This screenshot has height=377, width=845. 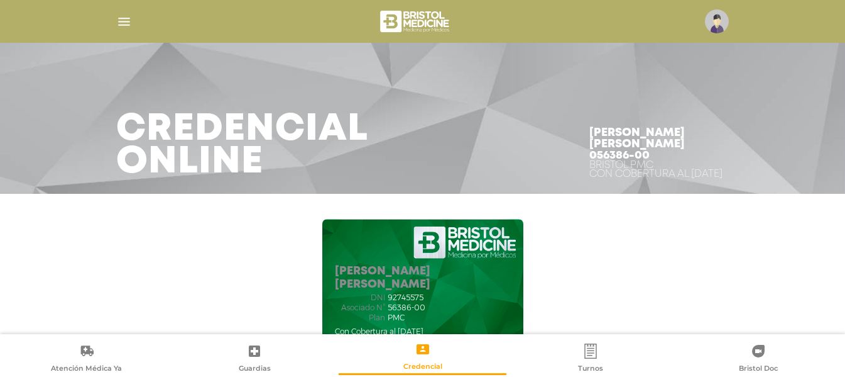 I want to click on img: bristol-medicine-blanco.png, so click(x=416, y=21).